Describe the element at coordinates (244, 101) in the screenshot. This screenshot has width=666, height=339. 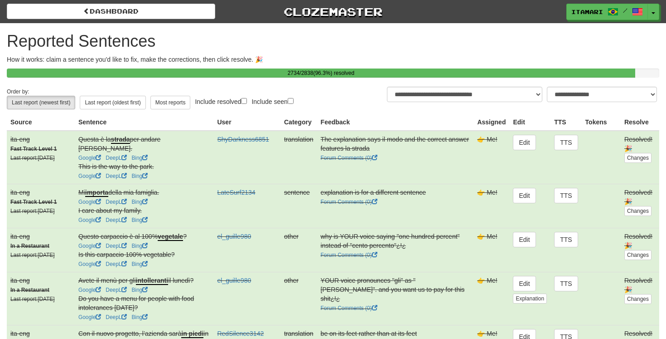
I see `input: Include resolved` at that location.